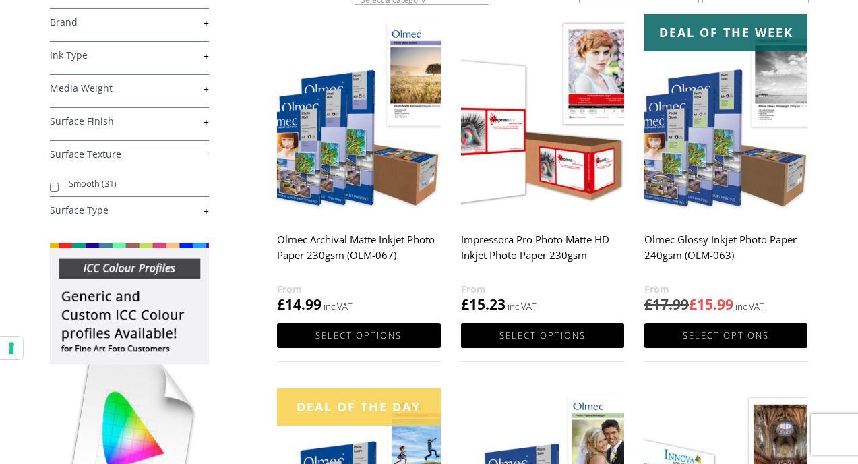  I want to click on a: Select options for “Olmec Archival Matte Inkjet Photo Paper 230gsm (OLM-067)”, so click(359, 335).